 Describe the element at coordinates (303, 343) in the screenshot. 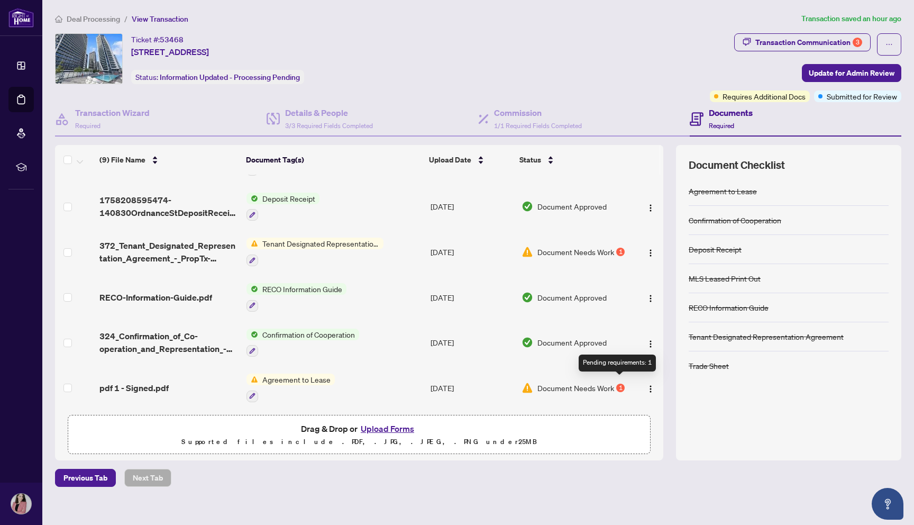

I see `button: Status IconConfirmation of Cooperation` at that location.